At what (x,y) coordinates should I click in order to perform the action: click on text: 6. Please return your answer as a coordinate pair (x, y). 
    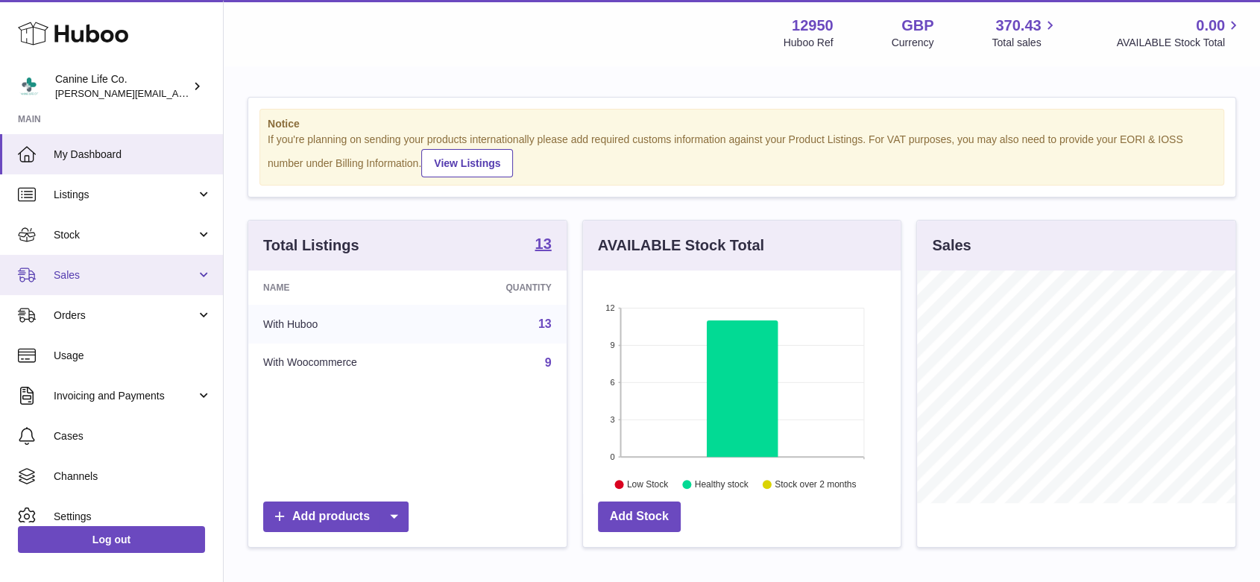
    Looking at the image, I should click on (612, 382).